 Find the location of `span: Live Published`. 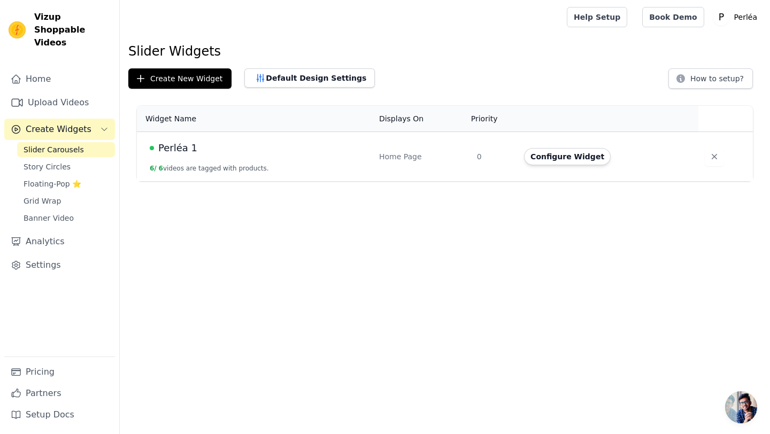

span: Live Published is located at coordinates (152, 148).